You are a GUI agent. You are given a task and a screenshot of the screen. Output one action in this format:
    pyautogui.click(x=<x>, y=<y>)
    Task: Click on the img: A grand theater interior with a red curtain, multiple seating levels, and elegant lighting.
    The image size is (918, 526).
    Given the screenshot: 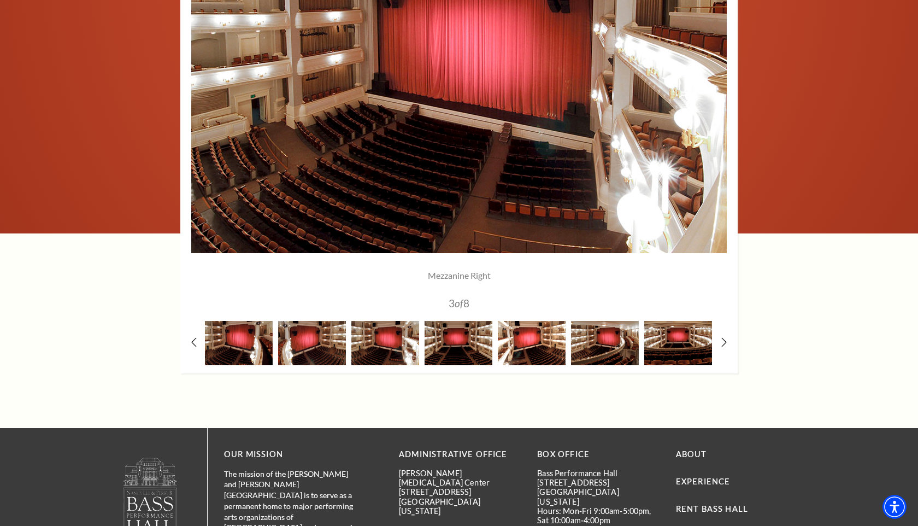 What is the action you would take?
    pyautogui.click(x=678, y=343)
    